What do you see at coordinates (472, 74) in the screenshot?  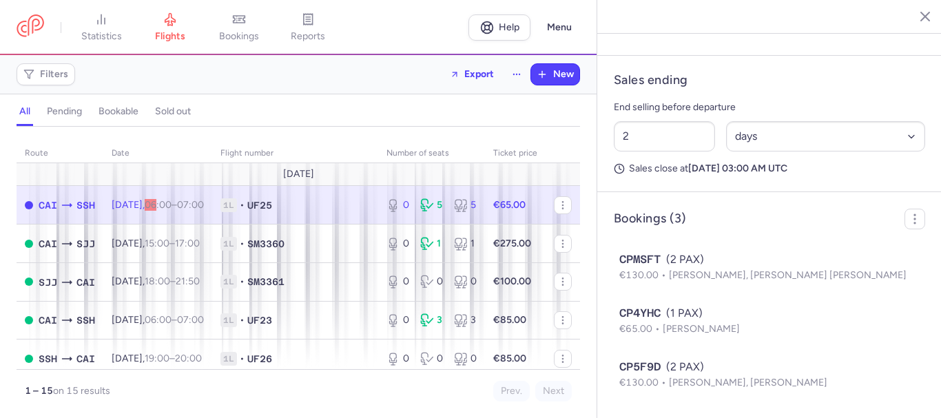 I see `button: Export` at bounding box center [472, 74].